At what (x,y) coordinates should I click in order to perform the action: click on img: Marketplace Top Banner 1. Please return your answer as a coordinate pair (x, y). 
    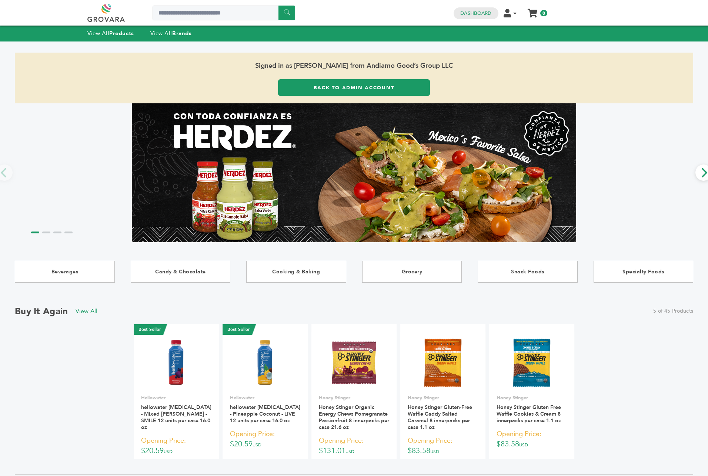
    Looking at the image, I should click on (354, 173).